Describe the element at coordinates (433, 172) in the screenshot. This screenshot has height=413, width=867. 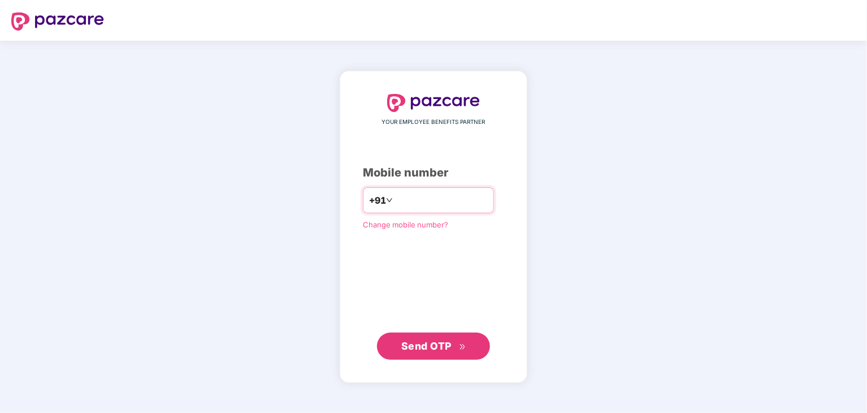
I see `div: Mobile number` at that location.